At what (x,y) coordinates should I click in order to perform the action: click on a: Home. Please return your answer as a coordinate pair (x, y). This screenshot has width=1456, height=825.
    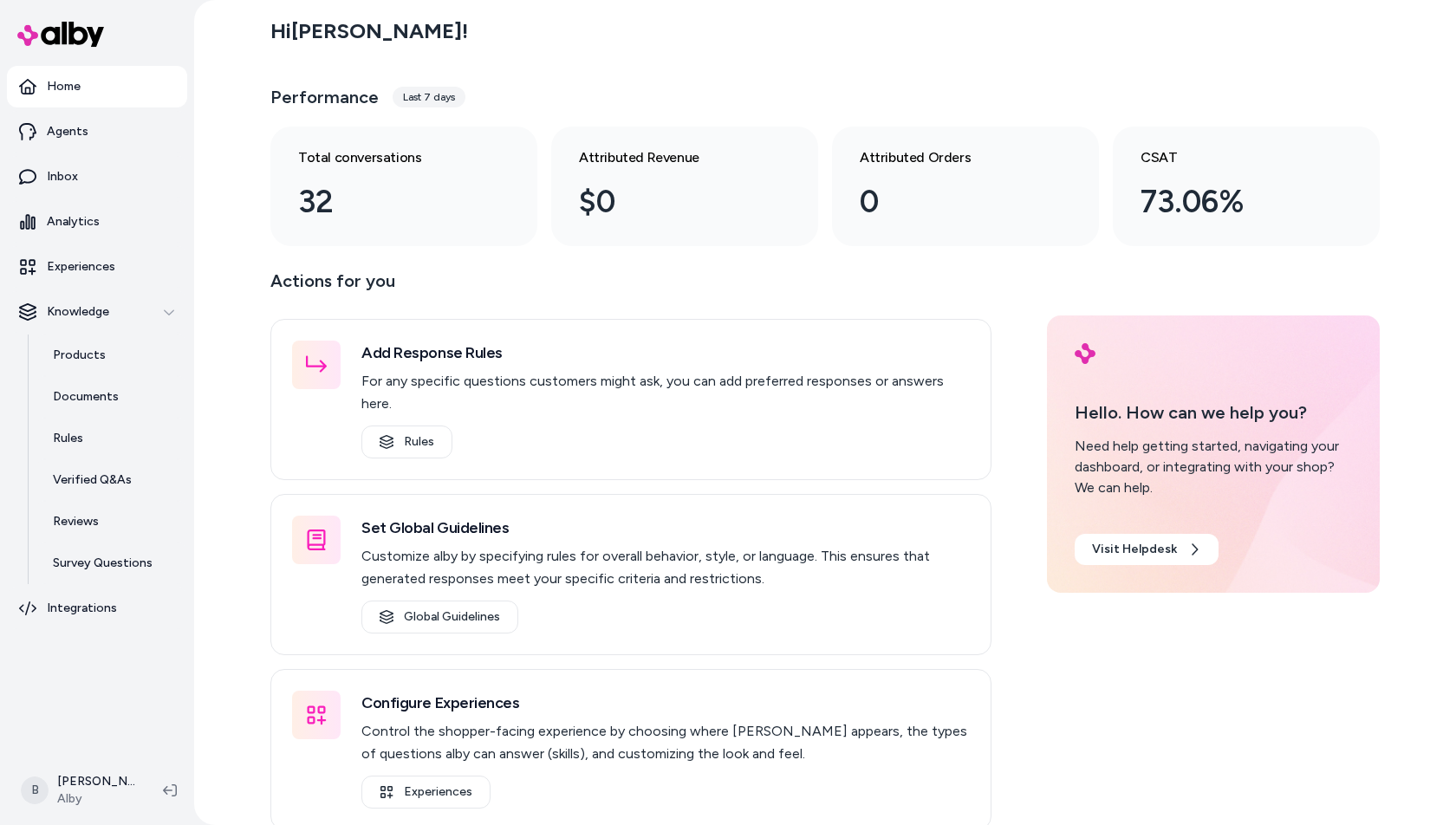
    Looking at the image, I should click on (97, 87).